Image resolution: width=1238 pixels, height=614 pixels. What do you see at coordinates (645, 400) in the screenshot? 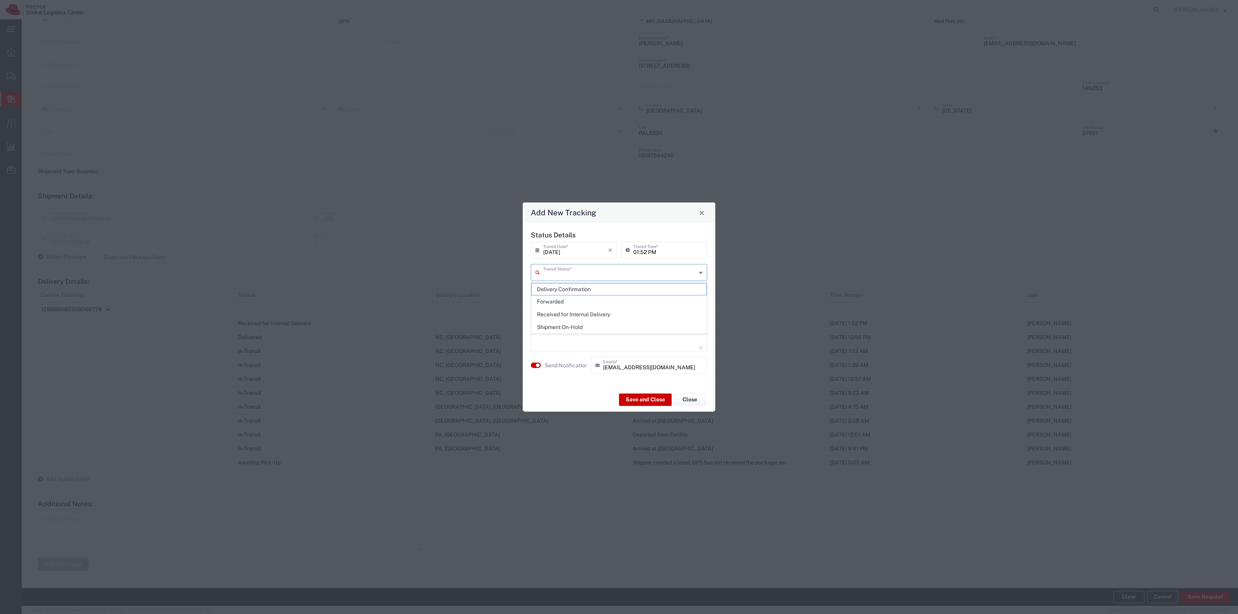
I see `button: Save and Close` at bounding box center [645, 400].